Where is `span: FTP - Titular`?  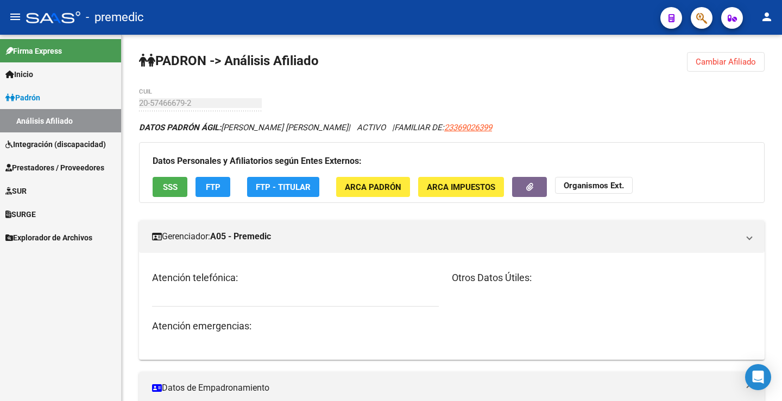
span: FTP - Titular is located at coordinates (283, 187).